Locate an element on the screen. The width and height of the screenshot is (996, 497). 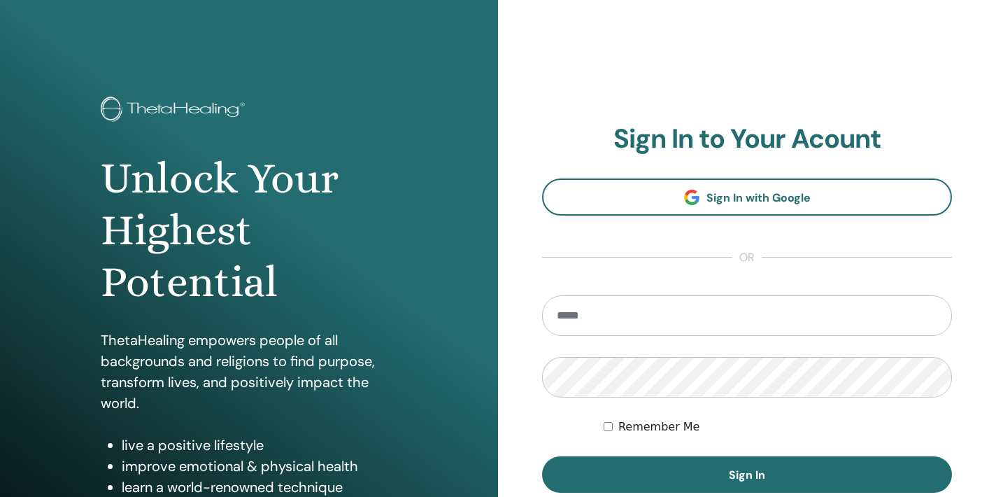
li: live a positive lifestyle is located at coordinates (260, 445).